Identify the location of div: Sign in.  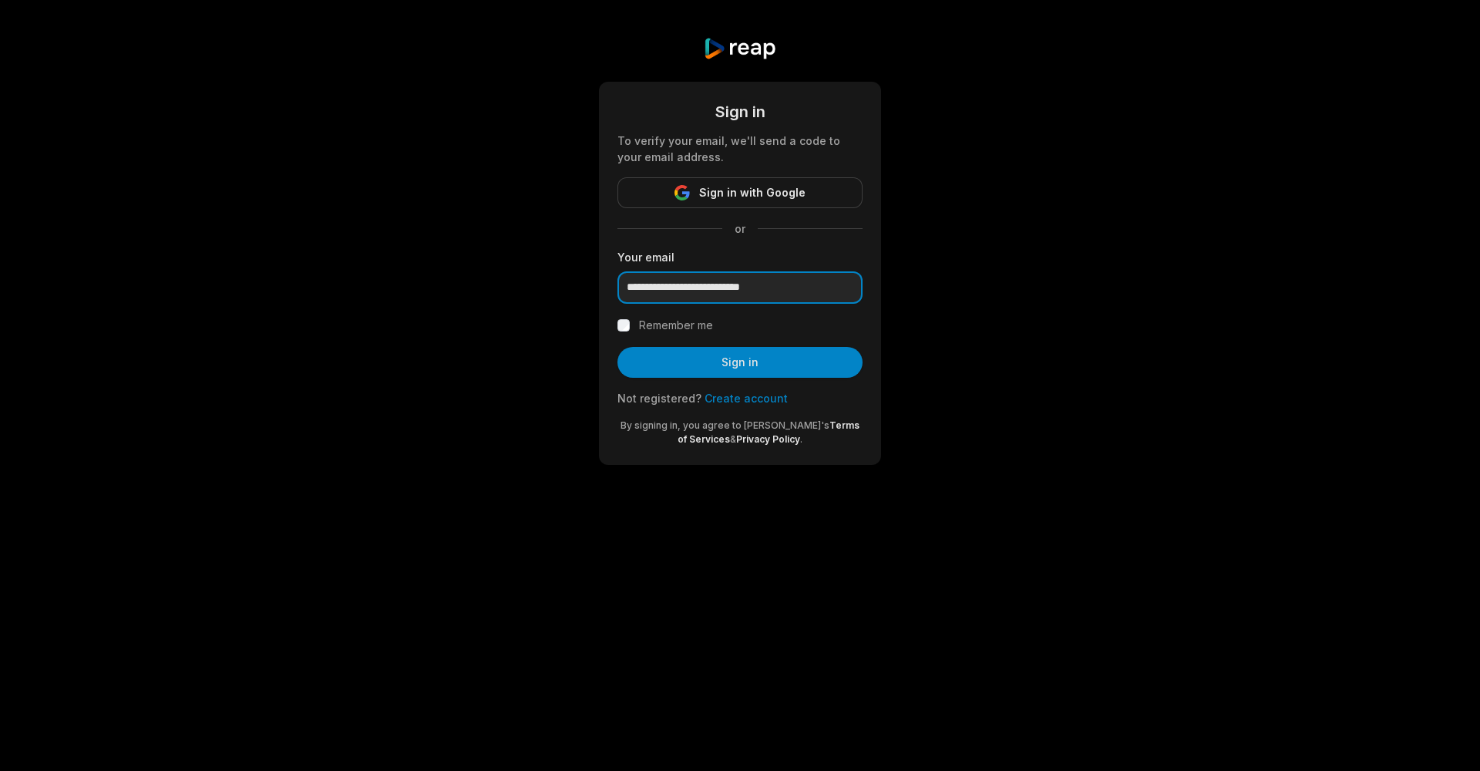
(740, 112).